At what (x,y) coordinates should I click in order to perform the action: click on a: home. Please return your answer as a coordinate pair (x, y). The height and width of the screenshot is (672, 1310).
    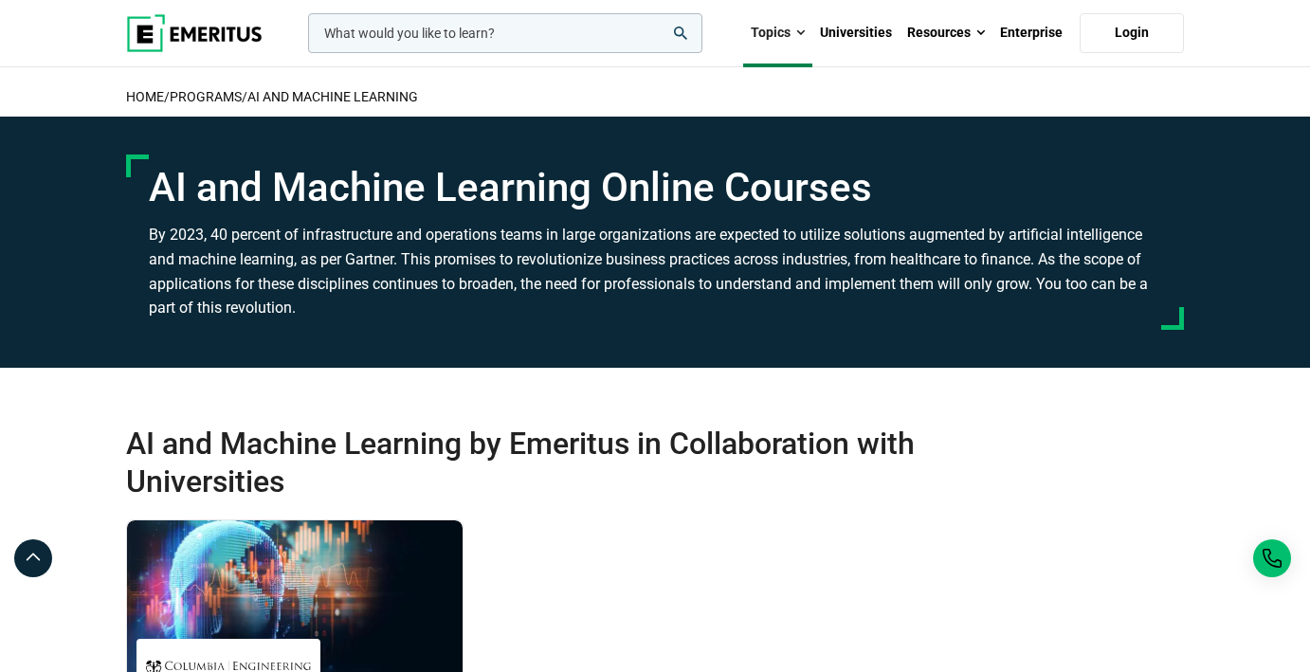
    Looking at the image, I should click on (145, 97).